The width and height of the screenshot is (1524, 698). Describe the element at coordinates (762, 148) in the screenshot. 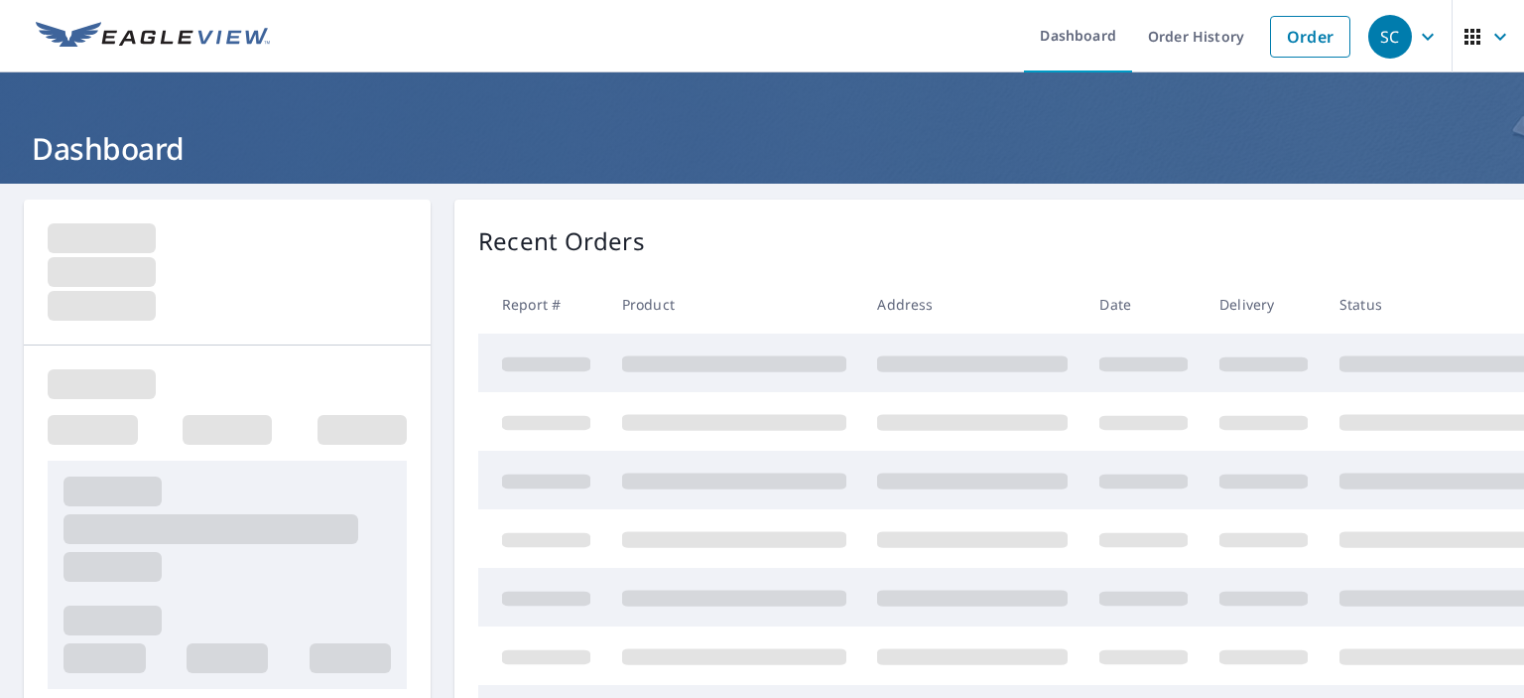

I see `h1: Dashboard` at that location.